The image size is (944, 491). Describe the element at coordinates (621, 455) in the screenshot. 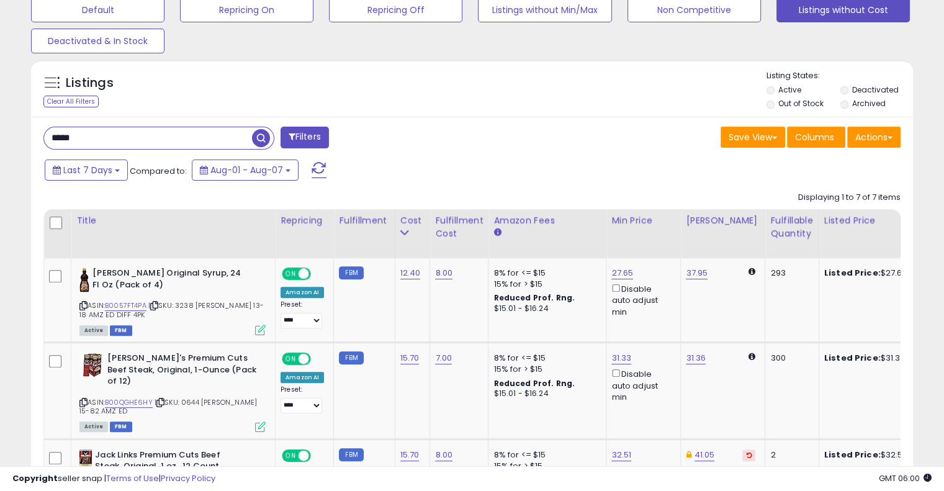

I see `a: 32.51` at that location.